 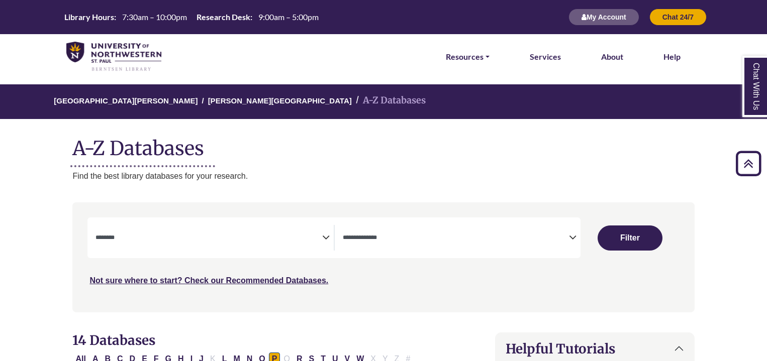 What do you see at coordinates (678, 17) in the screenshot?
I see `a: Chat 24/7` at bounding box center [678, 17].